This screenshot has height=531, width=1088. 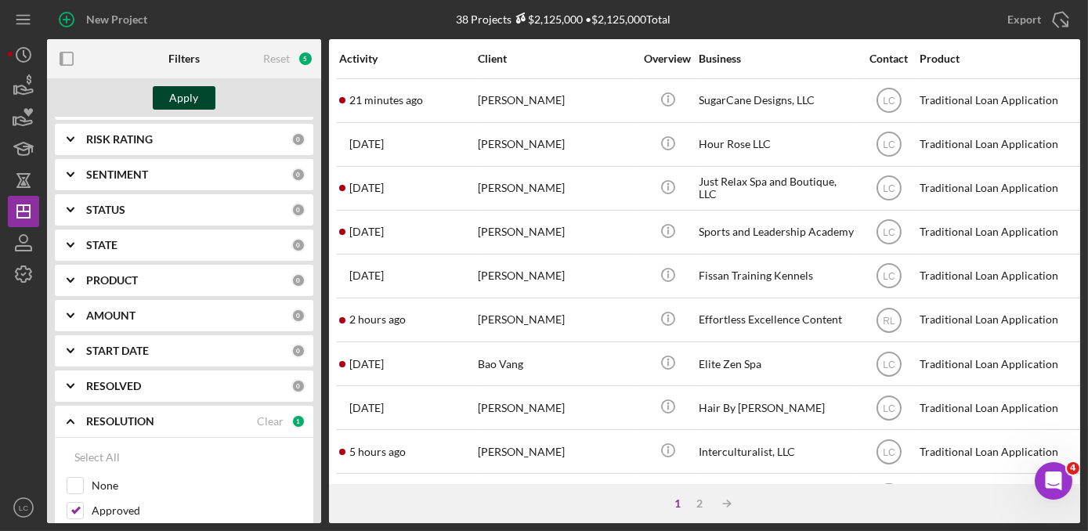 I want to click on div: Just Relax Spa and Boutique, LLC, so click(x=777, y=188).